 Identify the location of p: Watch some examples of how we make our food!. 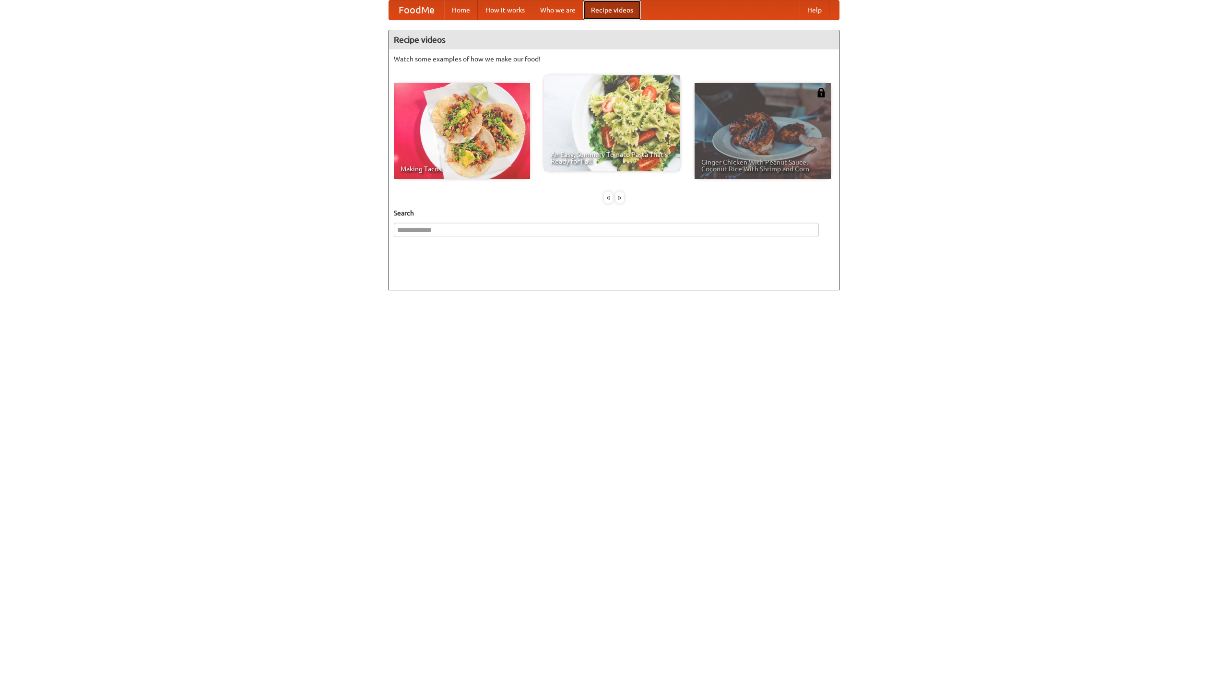
(614, 59).